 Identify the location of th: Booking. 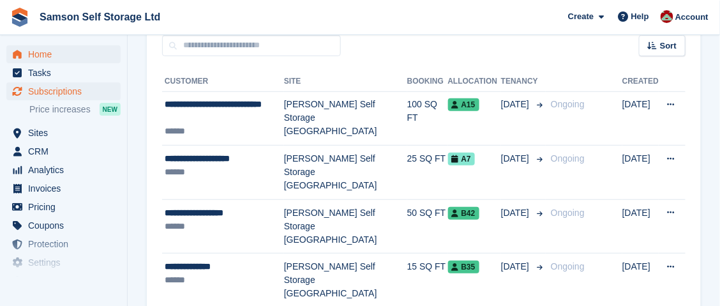
(428, 82).